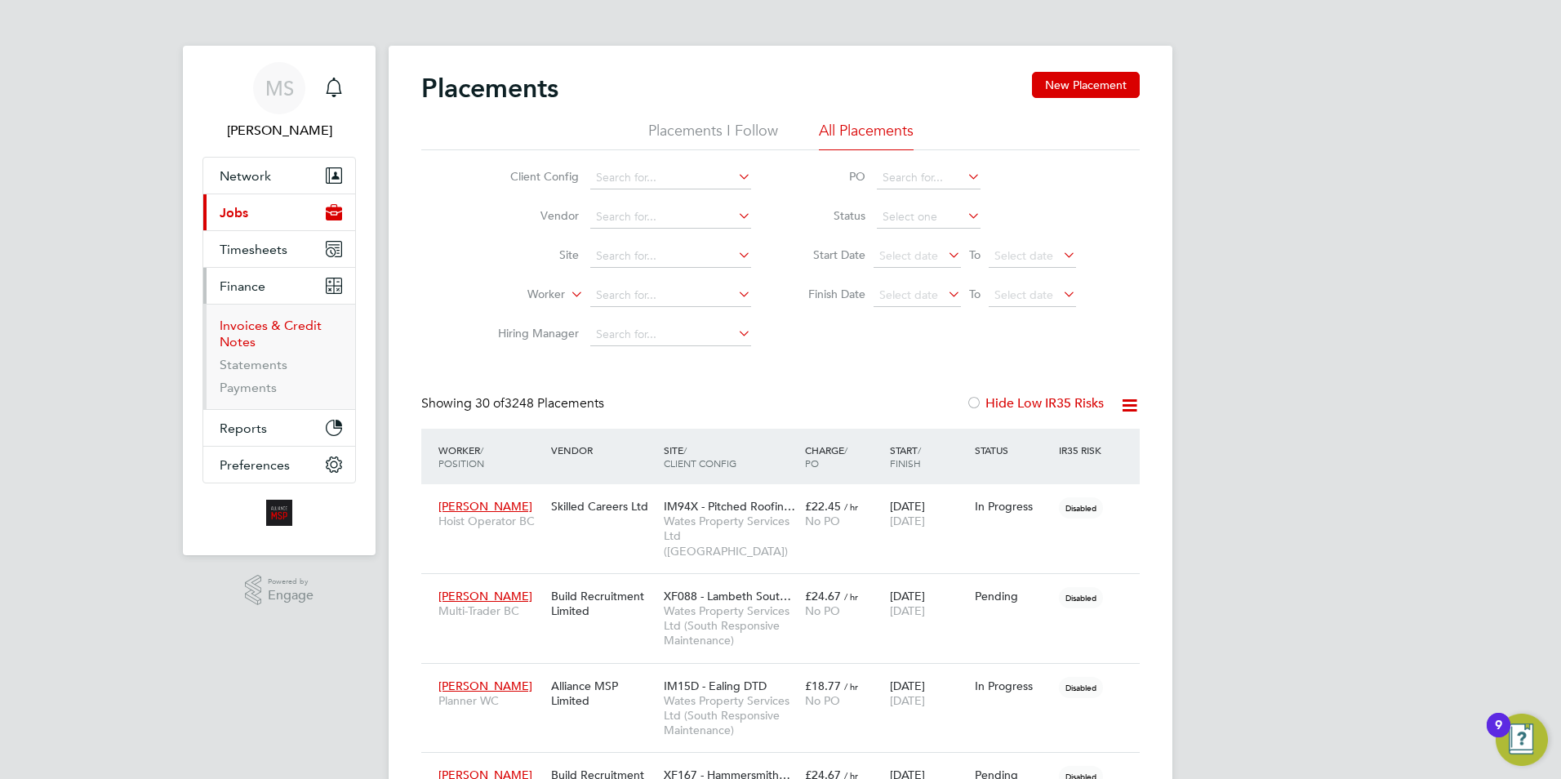  Describe the element at coordinates (1034, 403) in the screenshot. I see `label: Hide Low IR35 Risks` at that location.